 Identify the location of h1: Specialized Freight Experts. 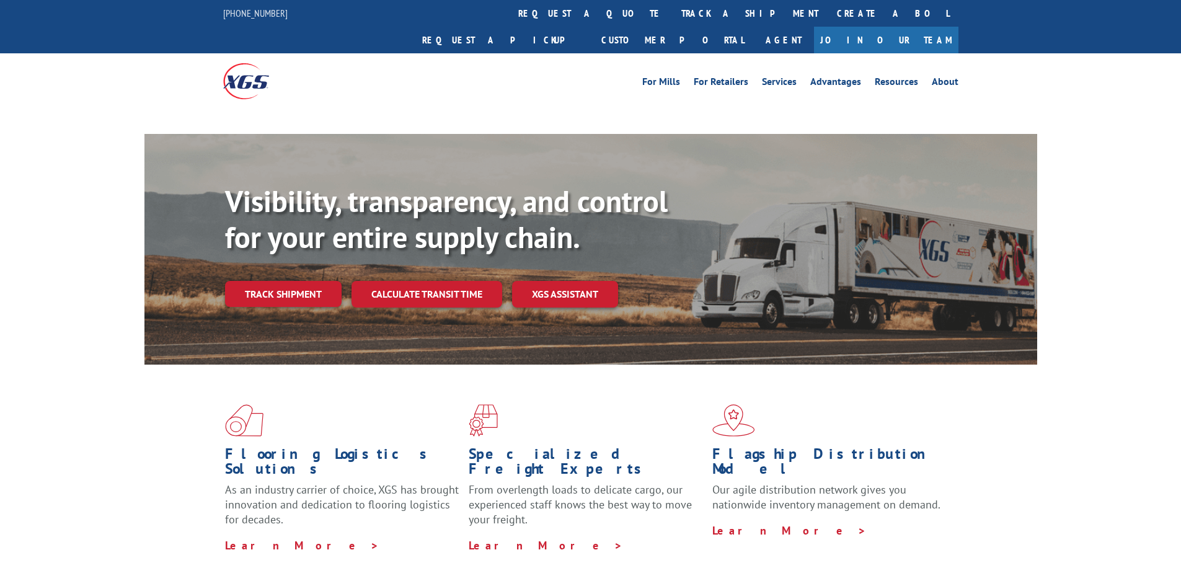
(586, 464).